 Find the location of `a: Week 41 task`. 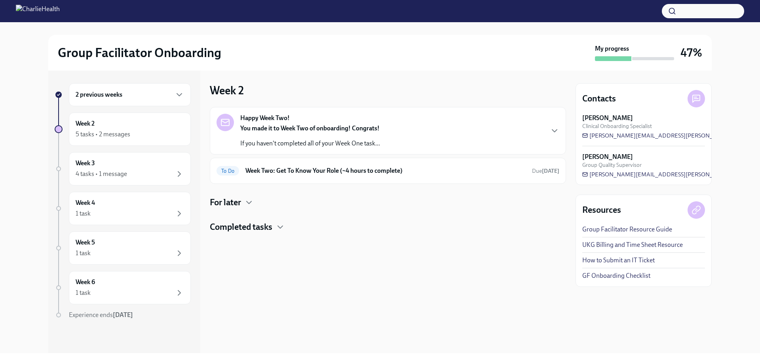

a: Week 41 task is located at coordinates (123, 208).